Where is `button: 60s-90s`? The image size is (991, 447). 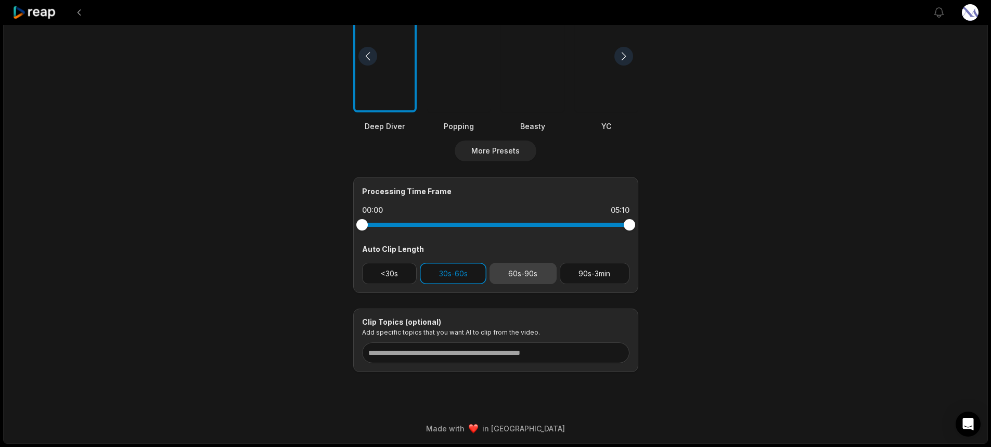 button: 60s-90s is located at coordinates (523, 273).